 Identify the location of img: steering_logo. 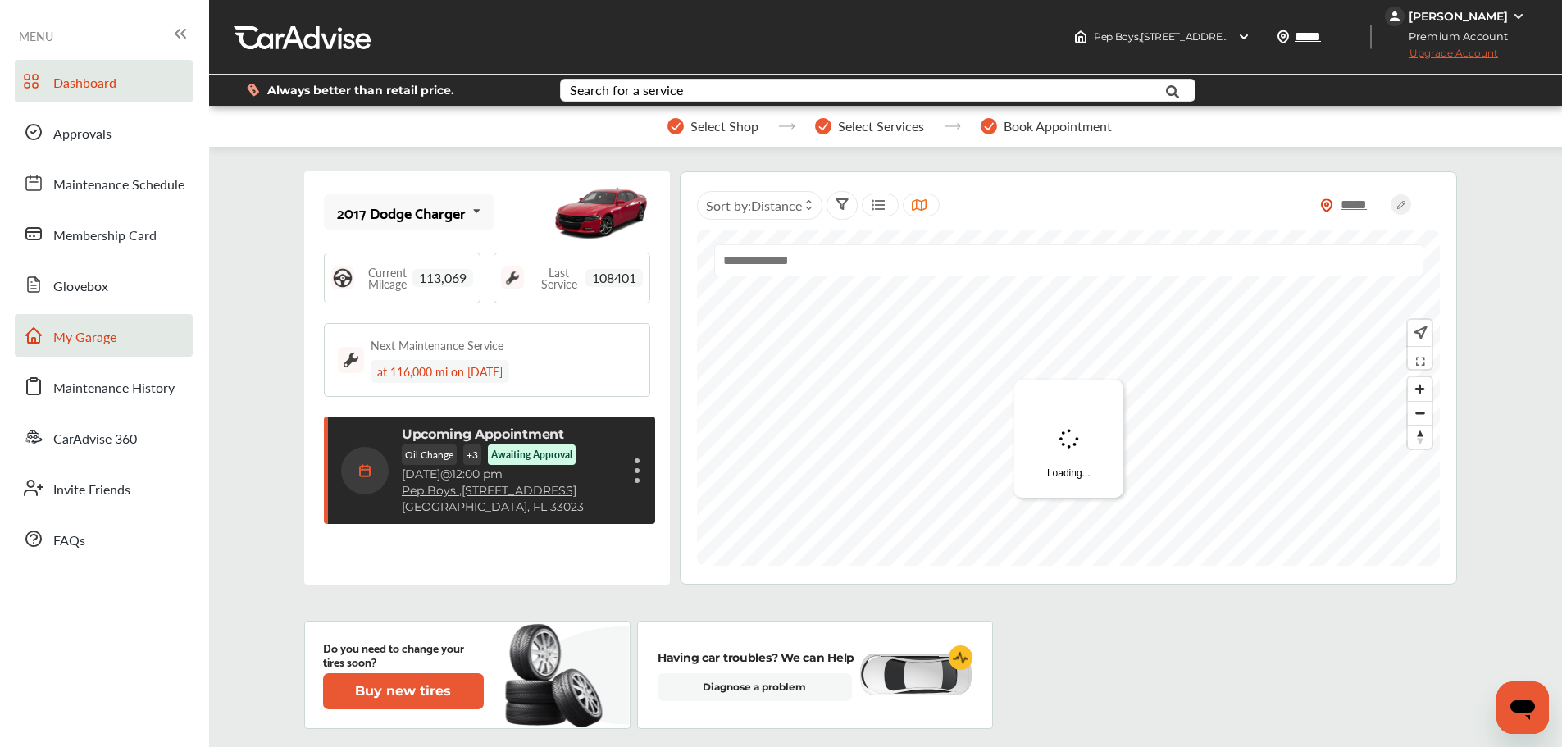
(343, 278).